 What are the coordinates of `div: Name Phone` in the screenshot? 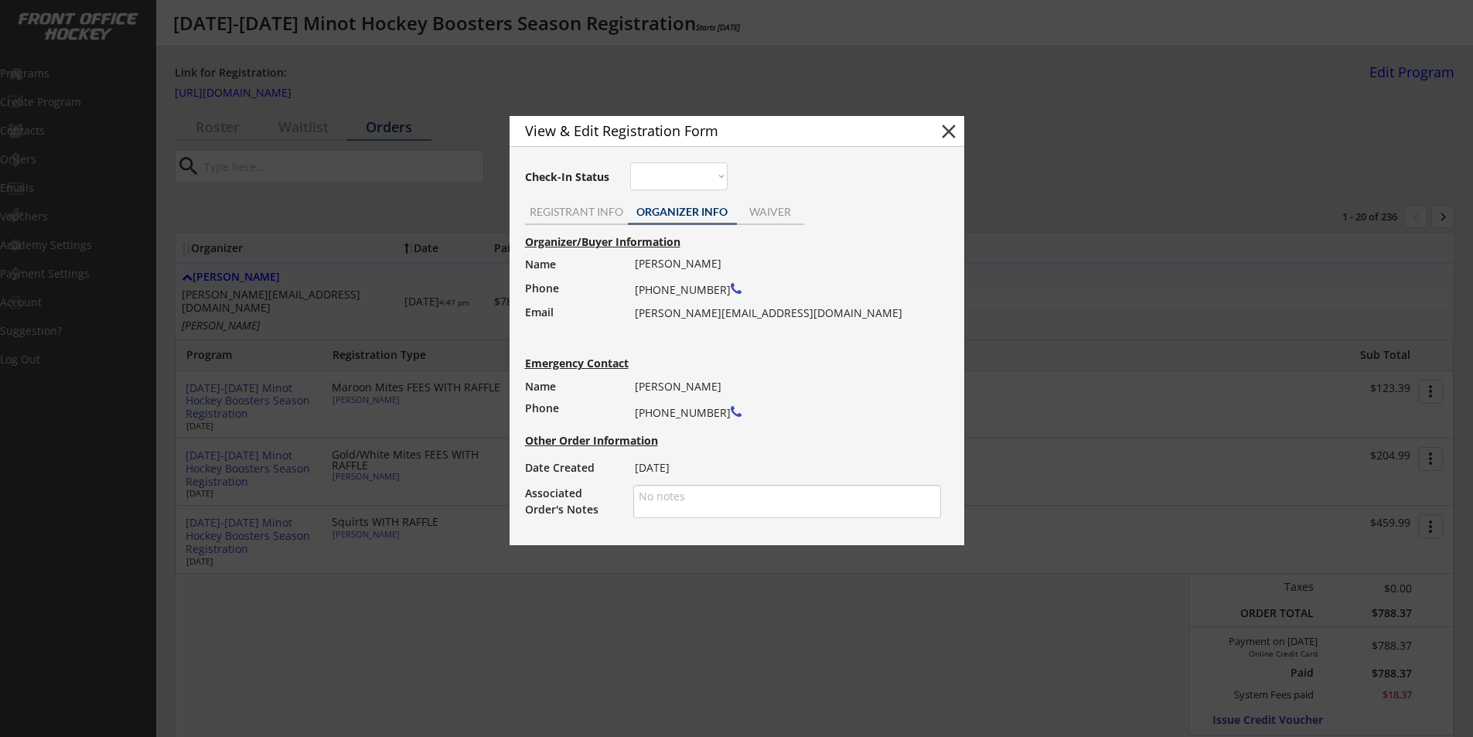 It's located at (571, 397).